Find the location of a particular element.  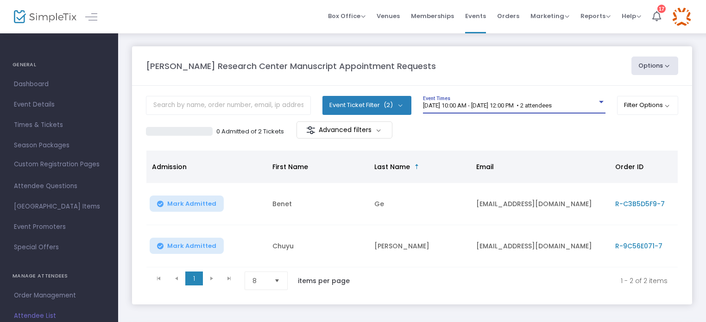

m-button: Advanced filters is located at coordinates (344, 130).